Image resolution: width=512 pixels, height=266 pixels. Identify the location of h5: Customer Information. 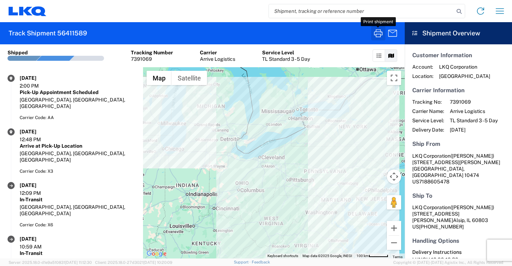
(458, 55).